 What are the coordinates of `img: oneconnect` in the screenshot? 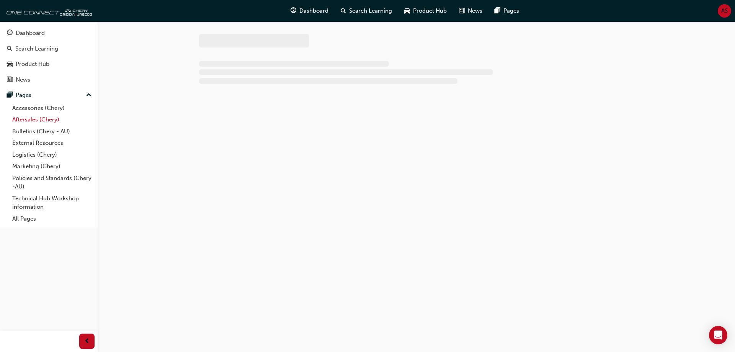 It's located at (48, 11).